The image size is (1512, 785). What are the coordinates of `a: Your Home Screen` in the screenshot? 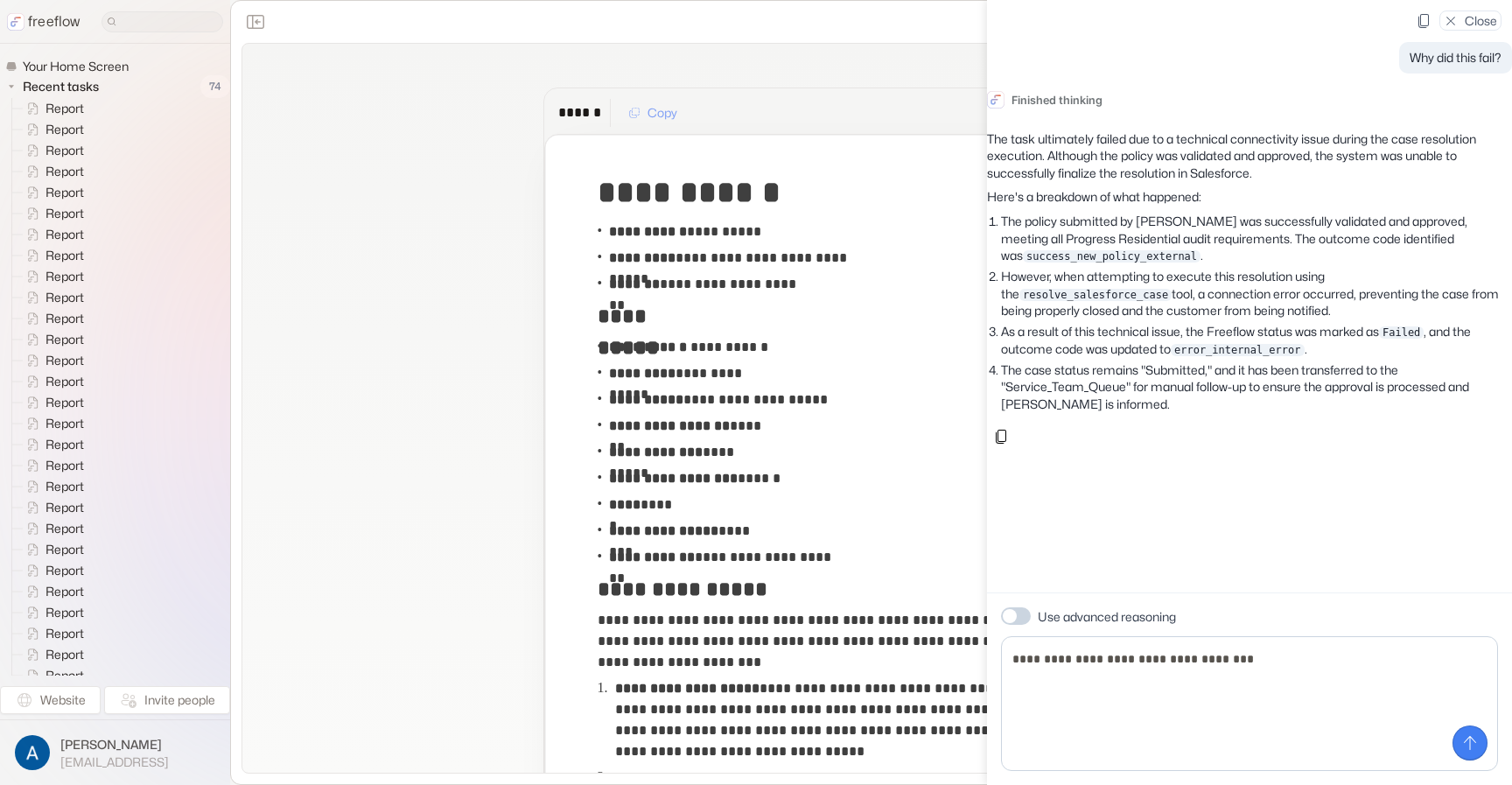 It's located at (70, 67).